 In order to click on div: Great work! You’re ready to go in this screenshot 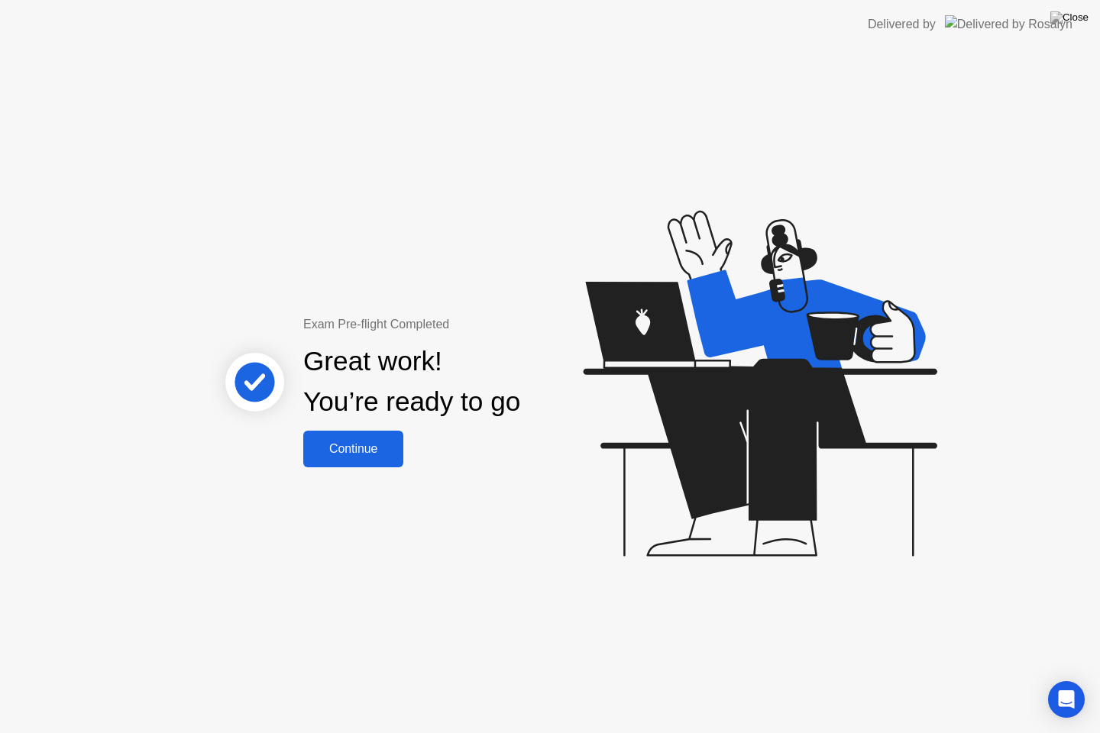, I will do `click(412, 382)`.